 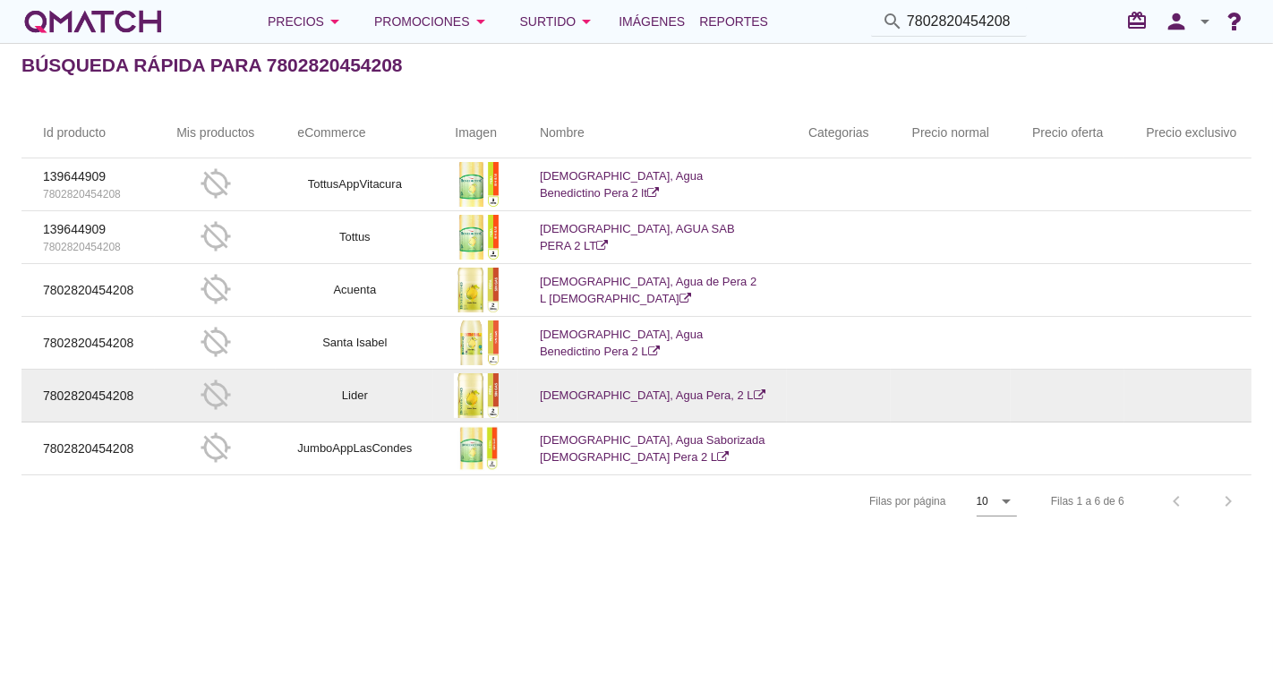 What do you see at coordinates (306, 21) in the screenshot?
I see `button: Precios` at bounding box center [306, 21].